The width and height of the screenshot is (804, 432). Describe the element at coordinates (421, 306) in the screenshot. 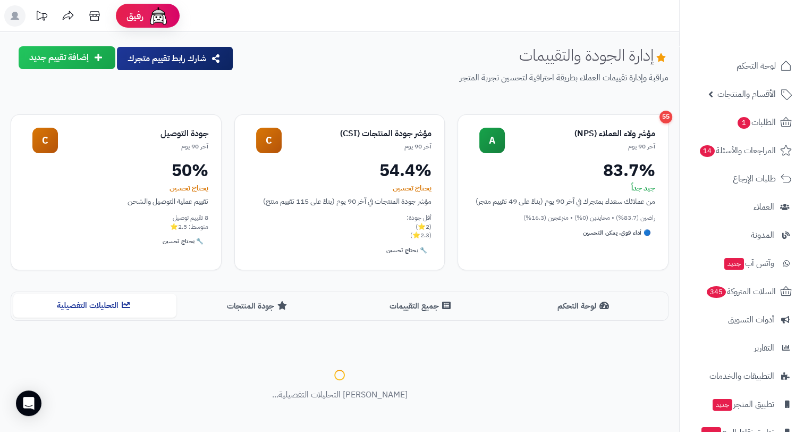

I see `button: جميع التقييمات` at that location.